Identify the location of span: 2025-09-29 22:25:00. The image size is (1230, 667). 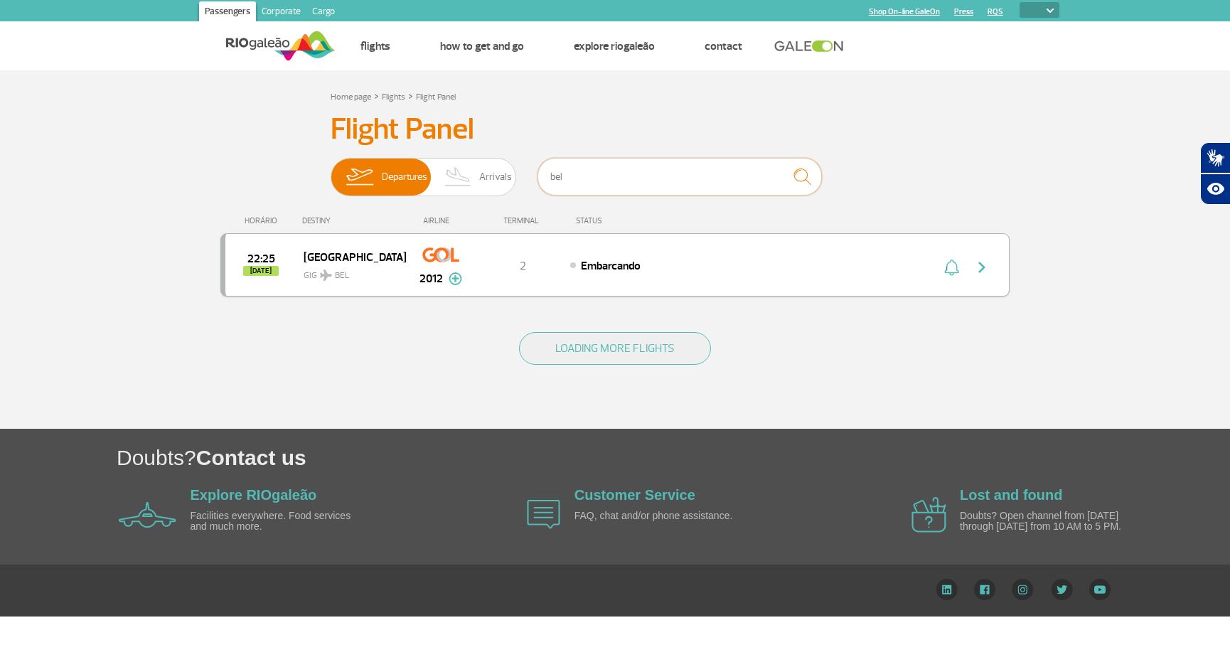
(261, 259).